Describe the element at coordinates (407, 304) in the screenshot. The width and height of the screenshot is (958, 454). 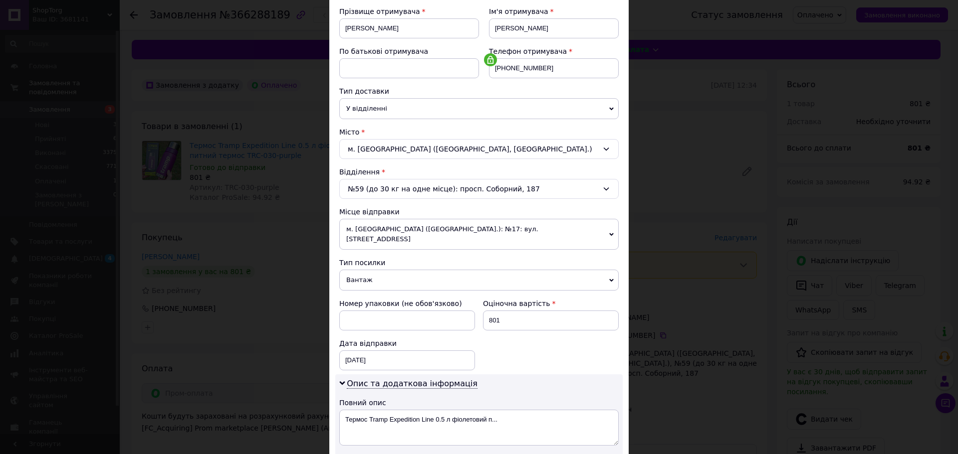
I see `div: Номер упаковки (не обов'язково)` at that location.